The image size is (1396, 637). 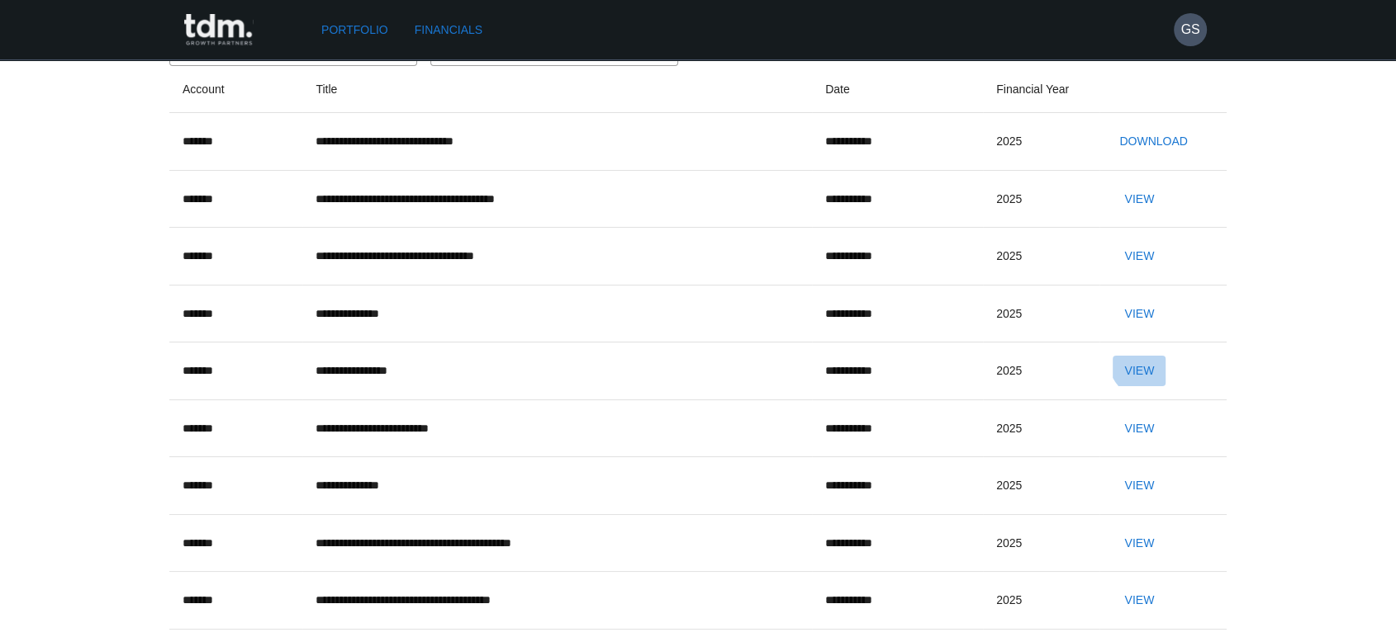 I want to click on button: Download, so click(x=1153, y=141).